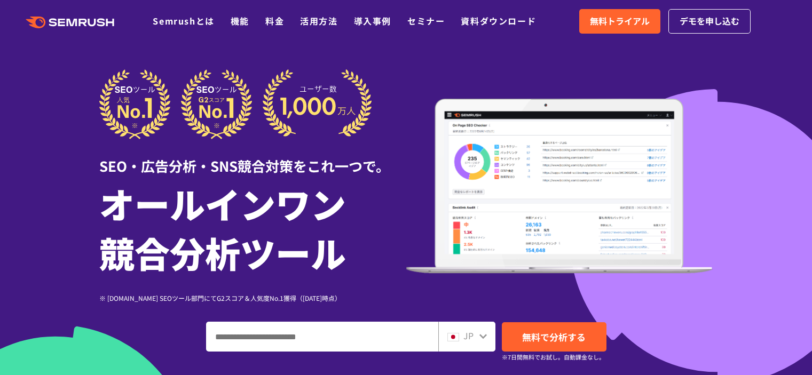  Describe the element at coordinates (554, 337) in the screenshot. I see `a: 無料で分析する` at that location.